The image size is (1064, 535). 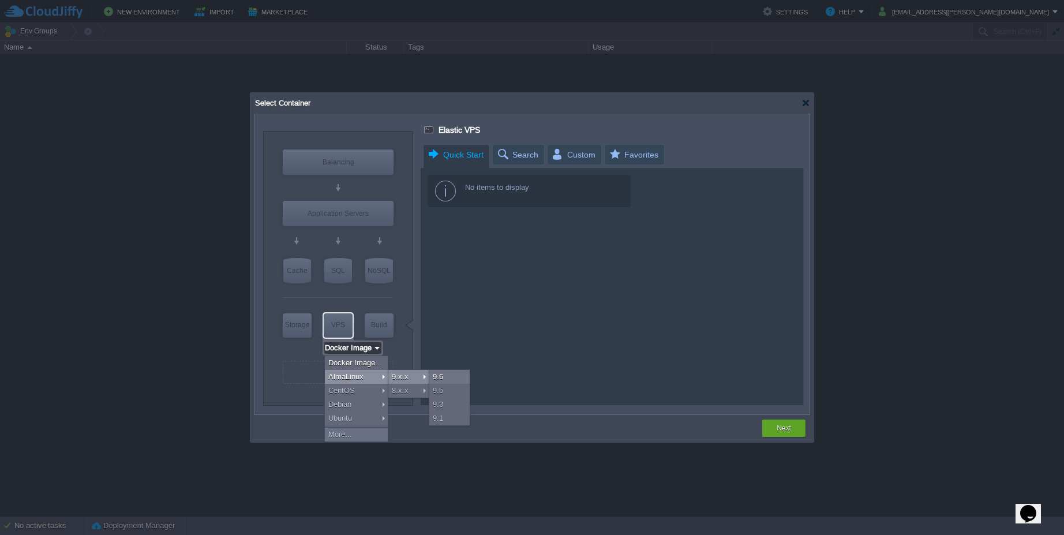 I want to click on div: No items to display, so click(x=529, y=191).